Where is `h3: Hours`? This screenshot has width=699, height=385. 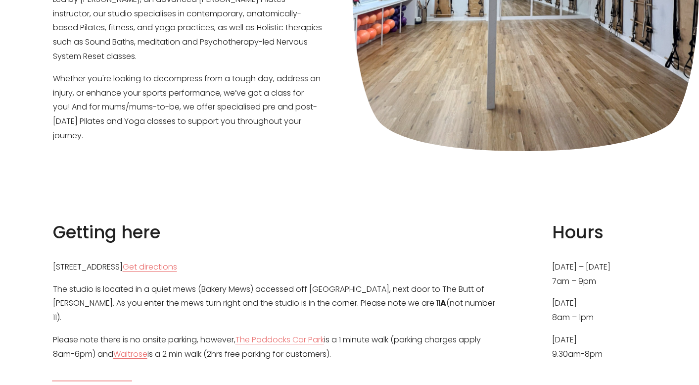 h3: Hours is located at coordinates (599, 232).